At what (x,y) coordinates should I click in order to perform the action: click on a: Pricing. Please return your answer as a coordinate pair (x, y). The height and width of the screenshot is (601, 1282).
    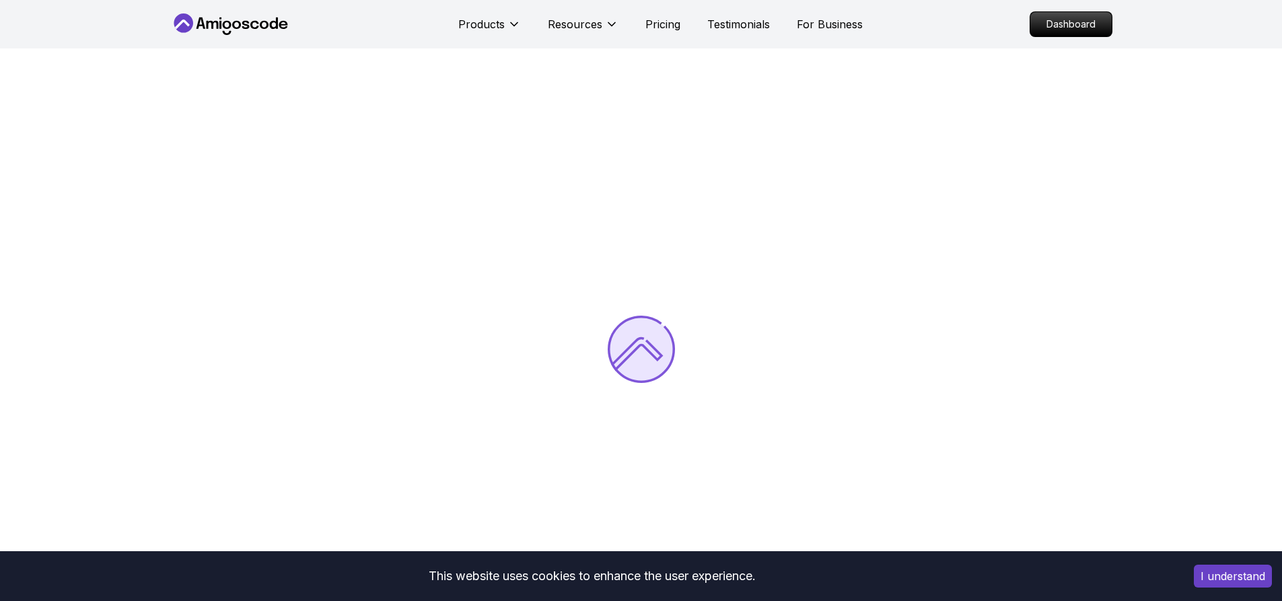
    Looking at the image, I should click on (663, 24).